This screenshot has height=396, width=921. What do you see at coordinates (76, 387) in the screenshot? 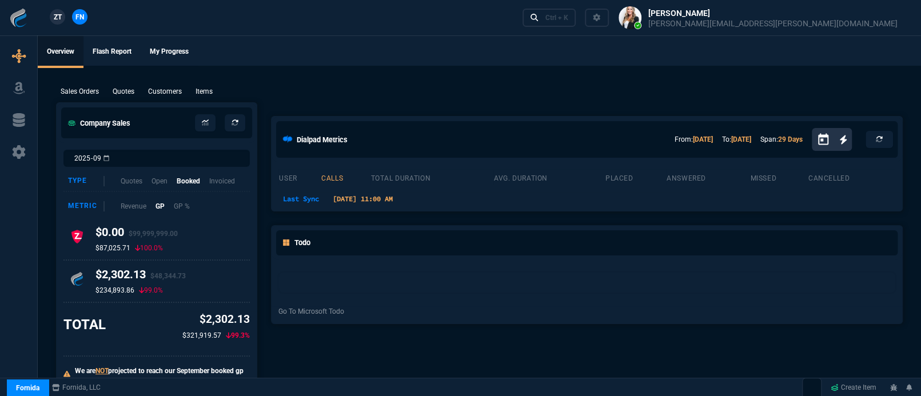
I see `a: msbcCompanyName` at bounding box center [76, 387].